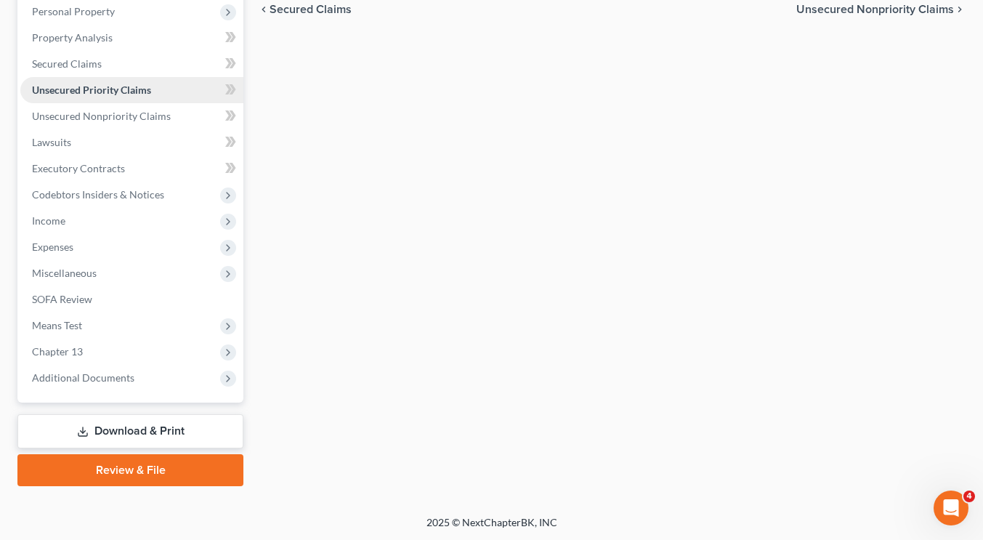 Image resolution: width=983 pixels, height=540 pixels. I want to click on span: Means Test, so click(57, 325).